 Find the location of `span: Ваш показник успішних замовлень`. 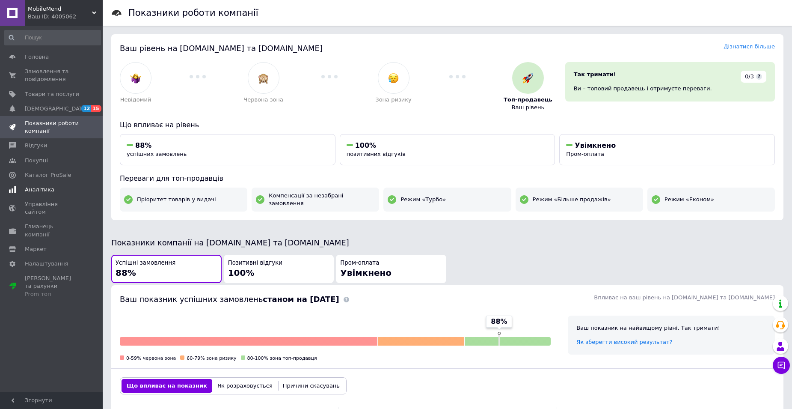

span: Ваш показник успішних замовлень is located at coordinates (229, 299).